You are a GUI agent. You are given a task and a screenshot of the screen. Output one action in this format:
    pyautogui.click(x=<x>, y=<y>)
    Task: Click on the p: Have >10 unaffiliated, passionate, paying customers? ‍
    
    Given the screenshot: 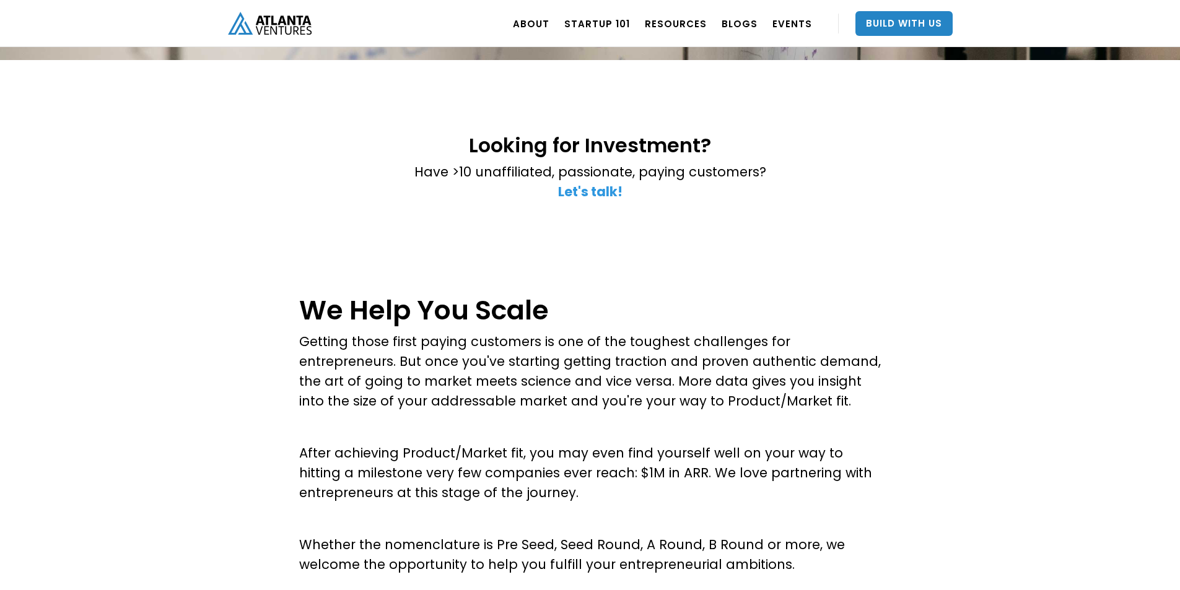 What is the action you would take?
    pyautogui.click(x=590, y=182)
    